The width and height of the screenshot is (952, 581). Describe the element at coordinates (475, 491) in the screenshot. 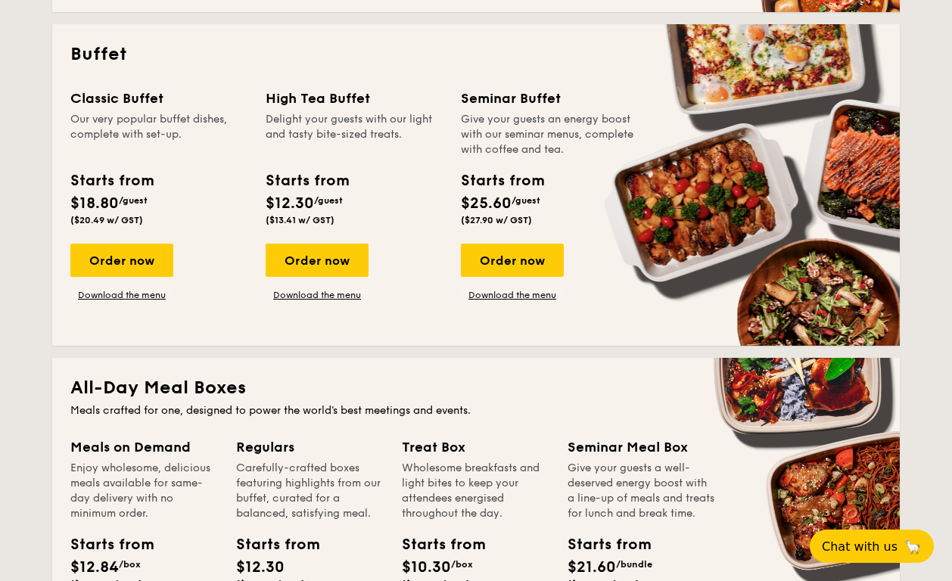

I see `div: Wholesome breakfasts and light bites to keep your attendees energised throughout the day.` at that location.